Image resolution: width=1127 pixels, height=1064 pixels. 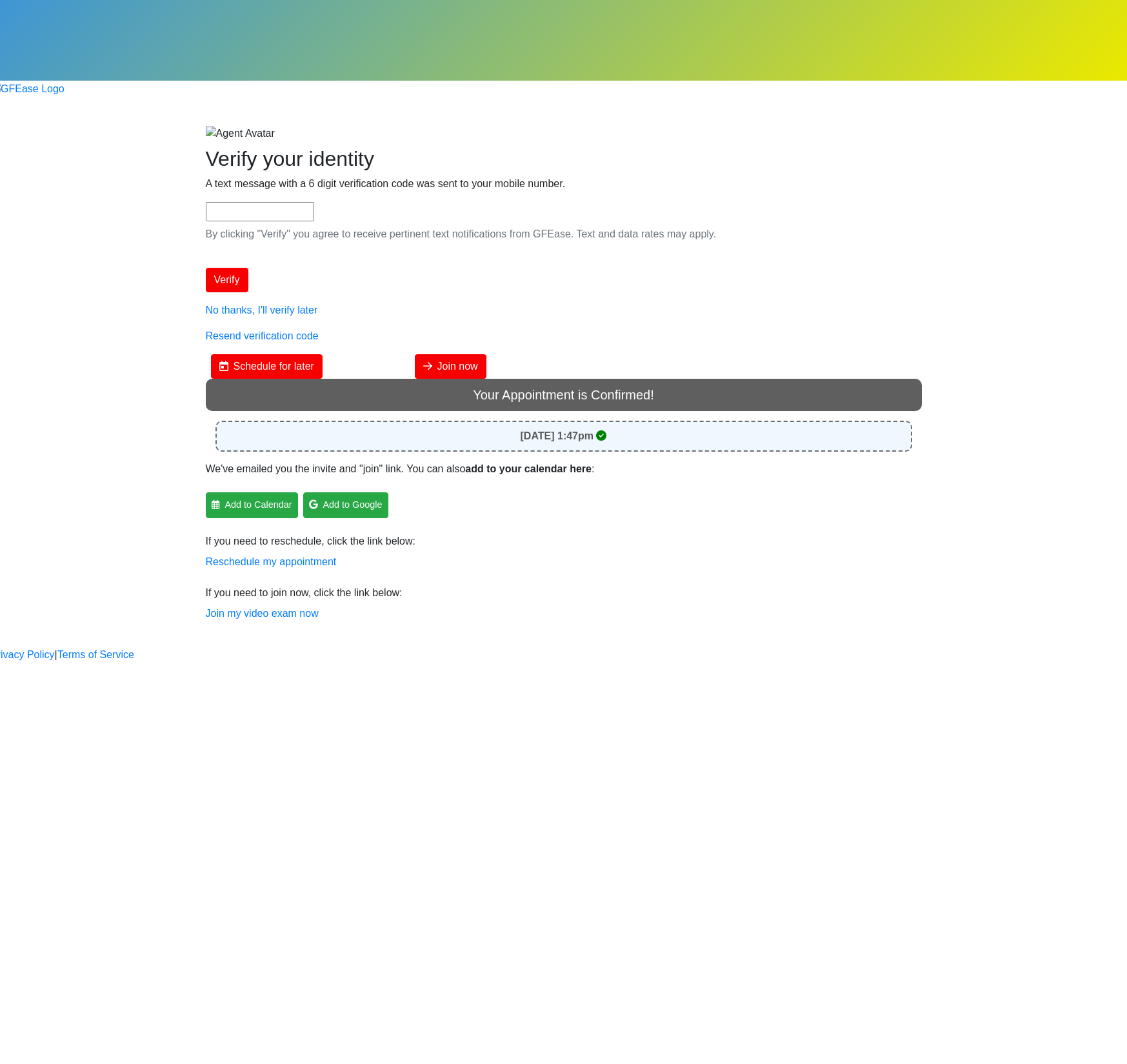 I want to click on button: Join my video exam now, so click(x=262, y=614).